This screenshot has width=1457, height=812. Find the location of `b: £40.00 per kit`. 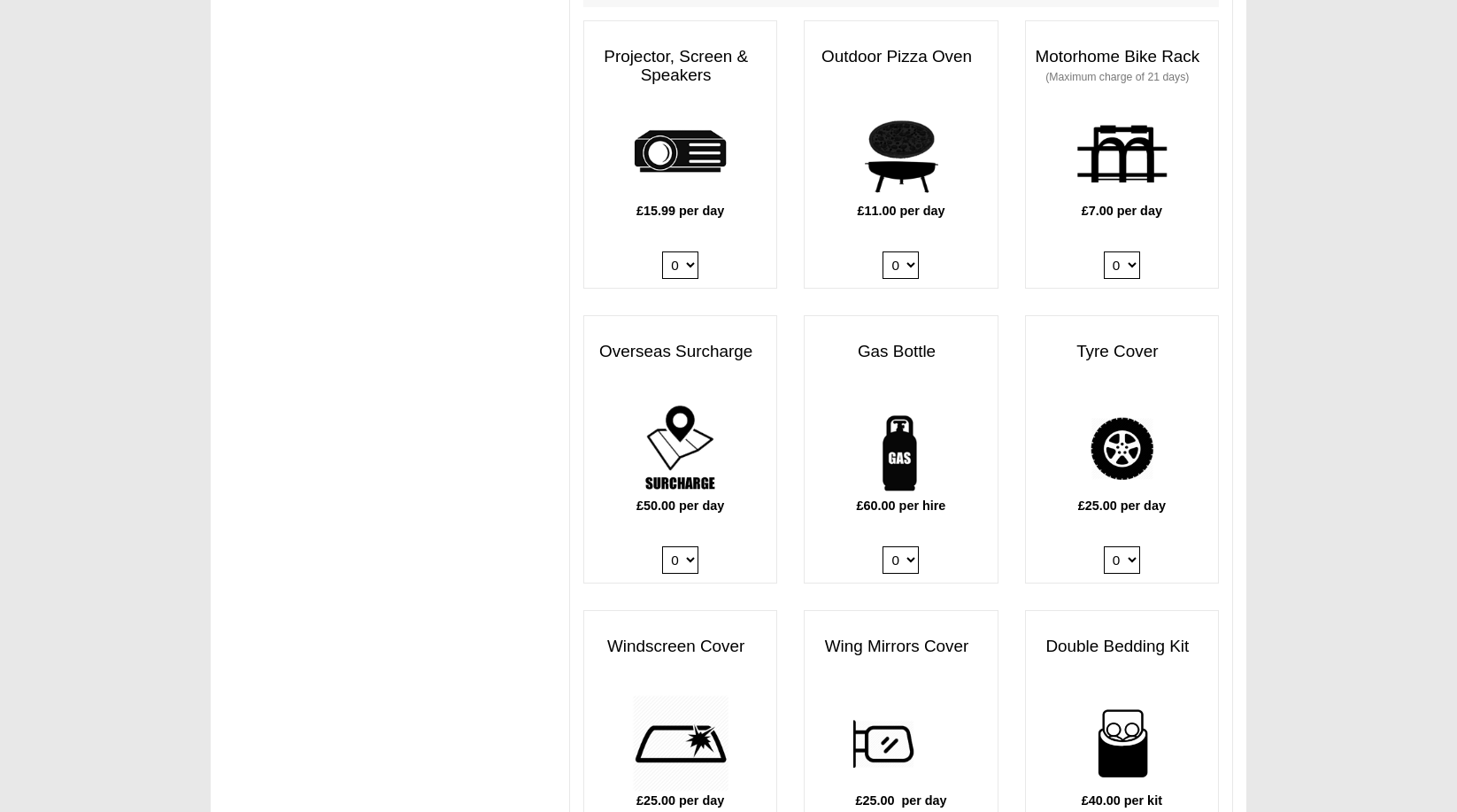

b: £40.00 per kit is located at coordinates (1122, 800).